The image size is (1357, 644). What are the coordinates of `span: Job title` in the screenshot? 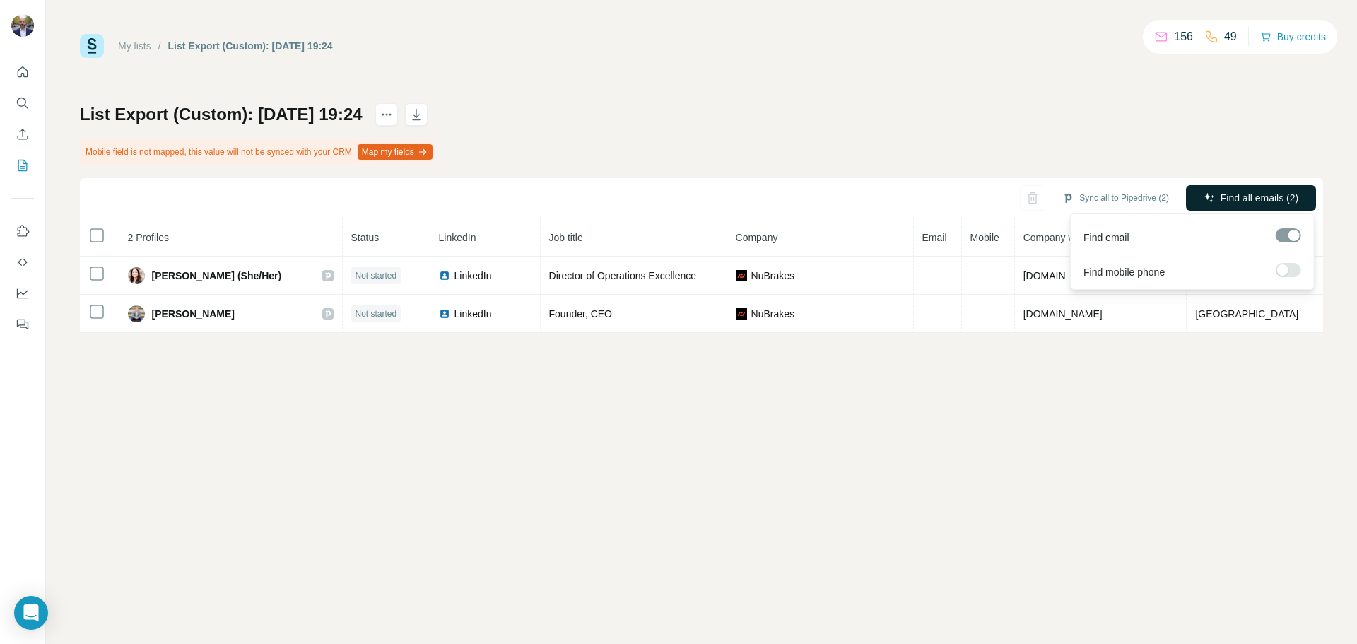 It's located at (566, 238).